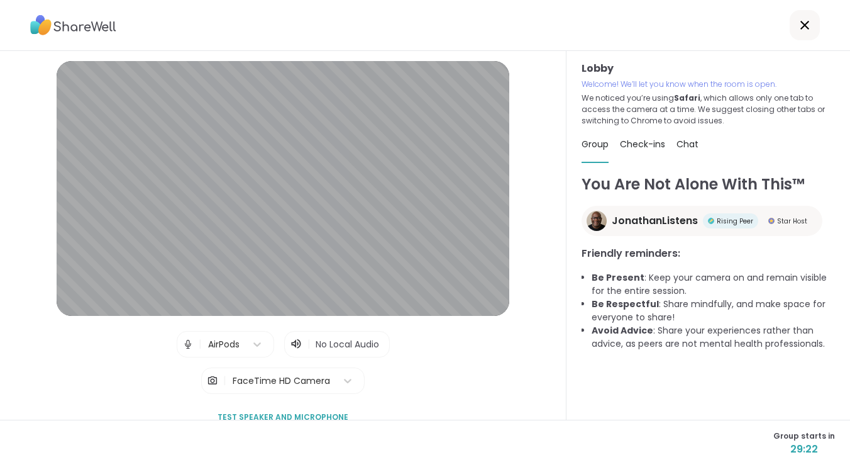  Describe the element at coordinates (804, 449) in the screenshot. I see `span: 29:22` at that location.